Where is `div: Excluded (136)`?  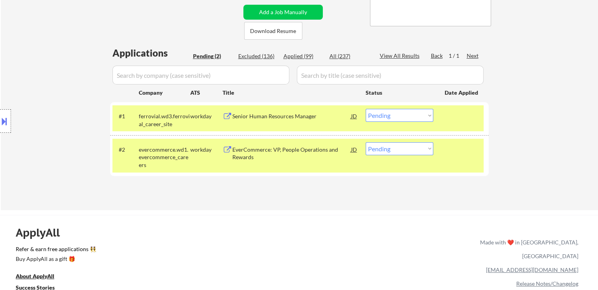
div: Excluded (136) is located at coordinates (258, 56).